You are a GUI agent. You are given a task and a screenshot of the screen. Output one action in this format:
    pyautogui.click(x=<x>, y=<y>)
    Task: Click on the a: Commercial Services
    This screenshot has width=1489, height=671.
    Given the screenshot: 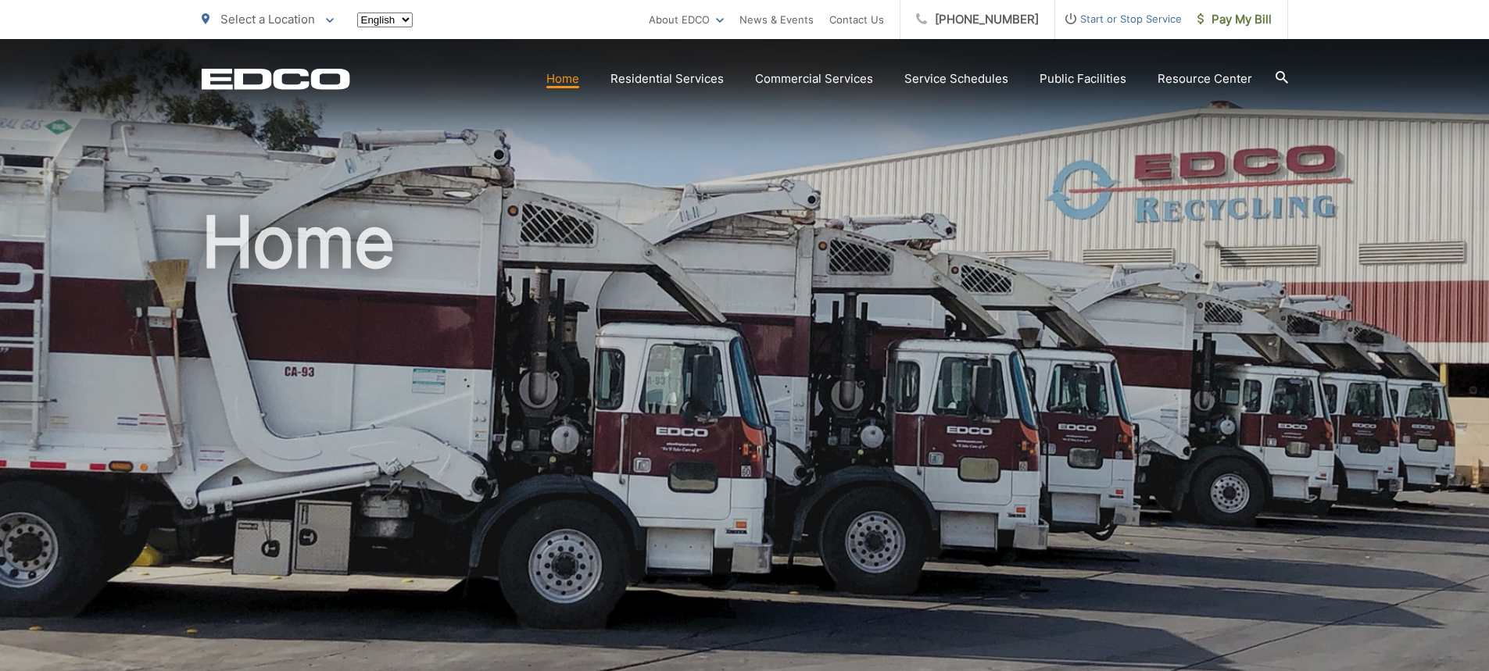 What is the action you would take?
    pyautogui.click(x=814, y=79)
    